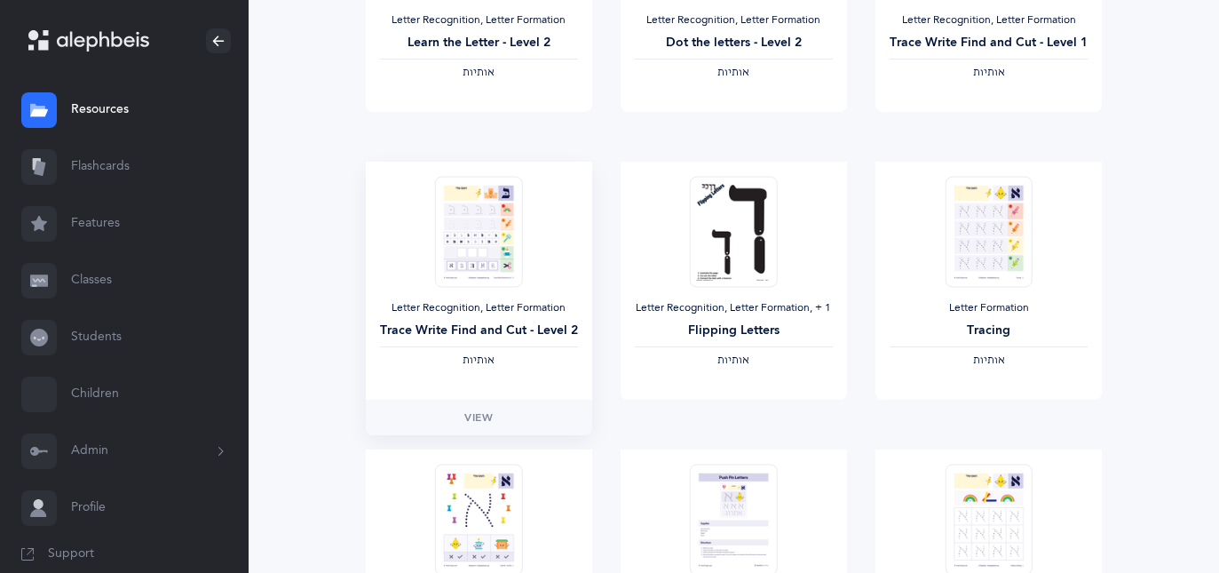 This screenshot has height=573, width=1219. Describe the element at coordinates (71, 554) in the screenshot. I see `span: Support` at that location.